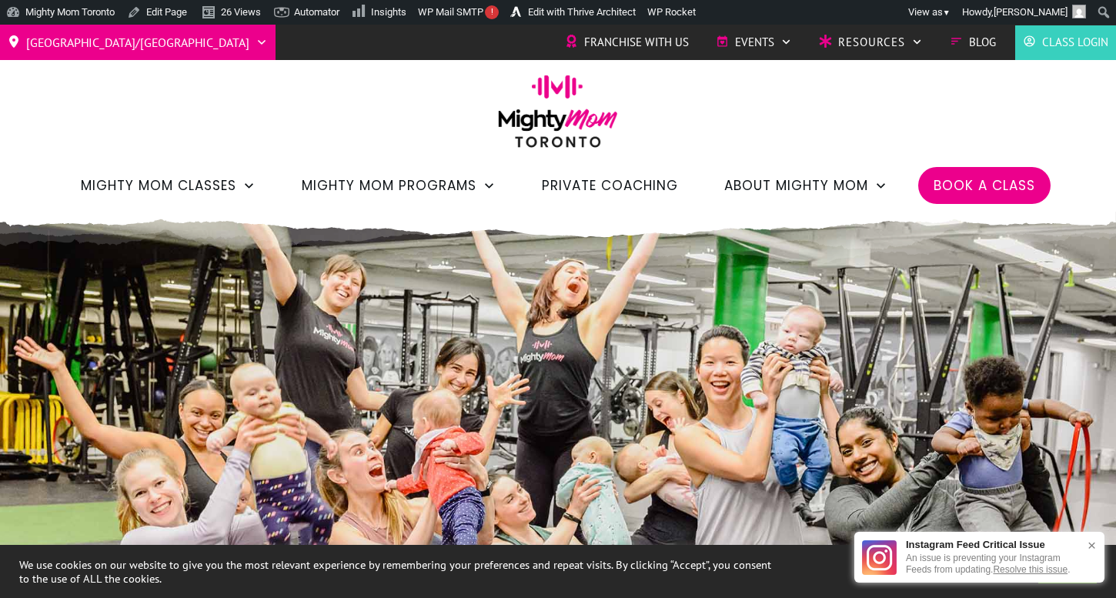 Image resolution: width=1116 pixels, height=598 pixels. Describe the element at coordinates (993, 563) in the screenshot. I see `p: An issue is preventing your Instagram Feeds from updating. .` at that location.